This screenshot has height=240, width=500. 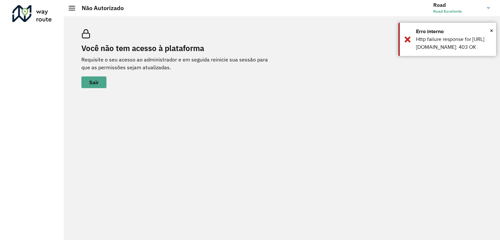 What do you see at coordinates (453, 32) in the screenshot?
I see `div: Erro interno` at bounding box center [453, 32].